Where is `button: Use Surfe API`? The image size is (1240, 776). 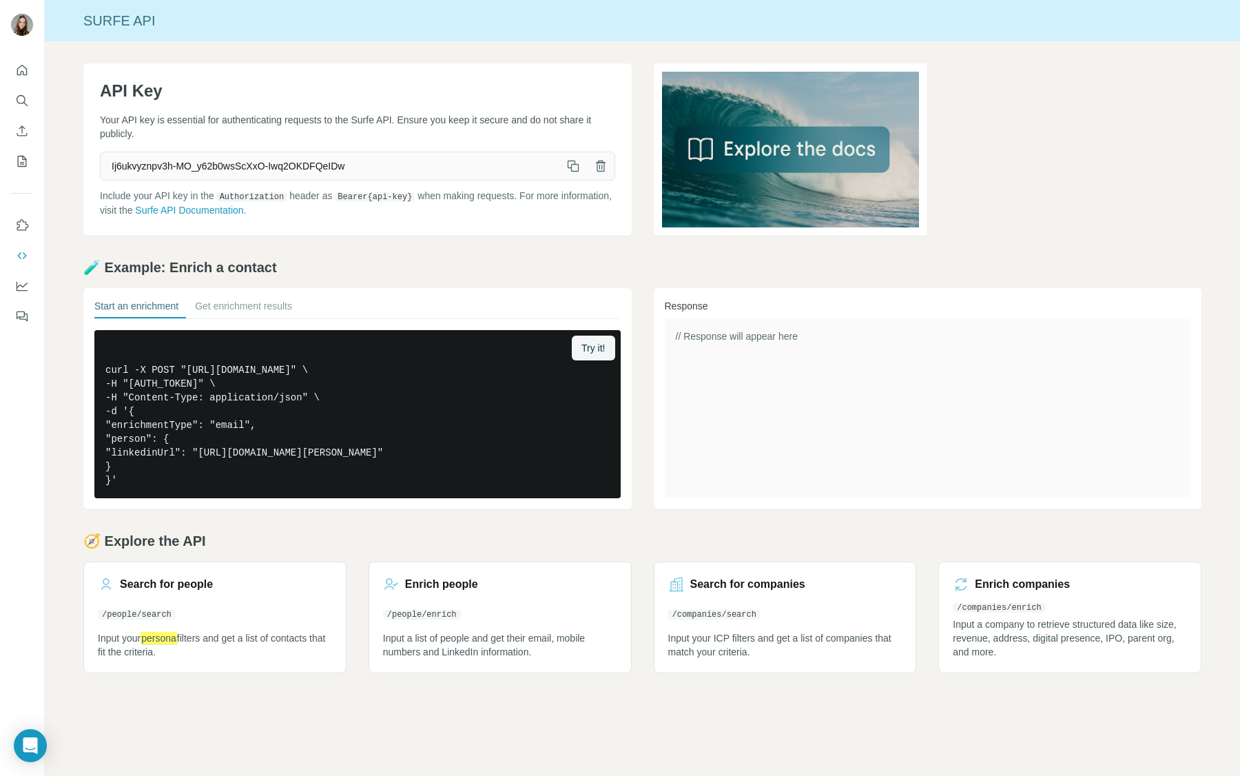
button: Use Surfe API is located at coordinates (22, 256).